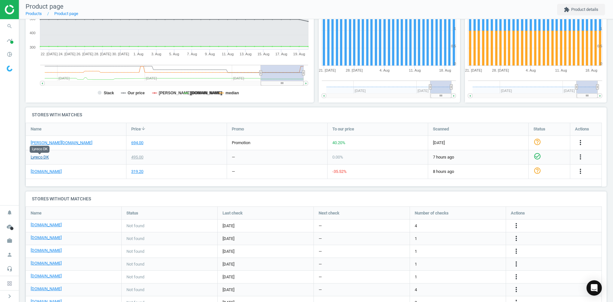 Image resolution: width=613 pixels, height=302 pixels. I want to click on i: work, so click(10, 240).